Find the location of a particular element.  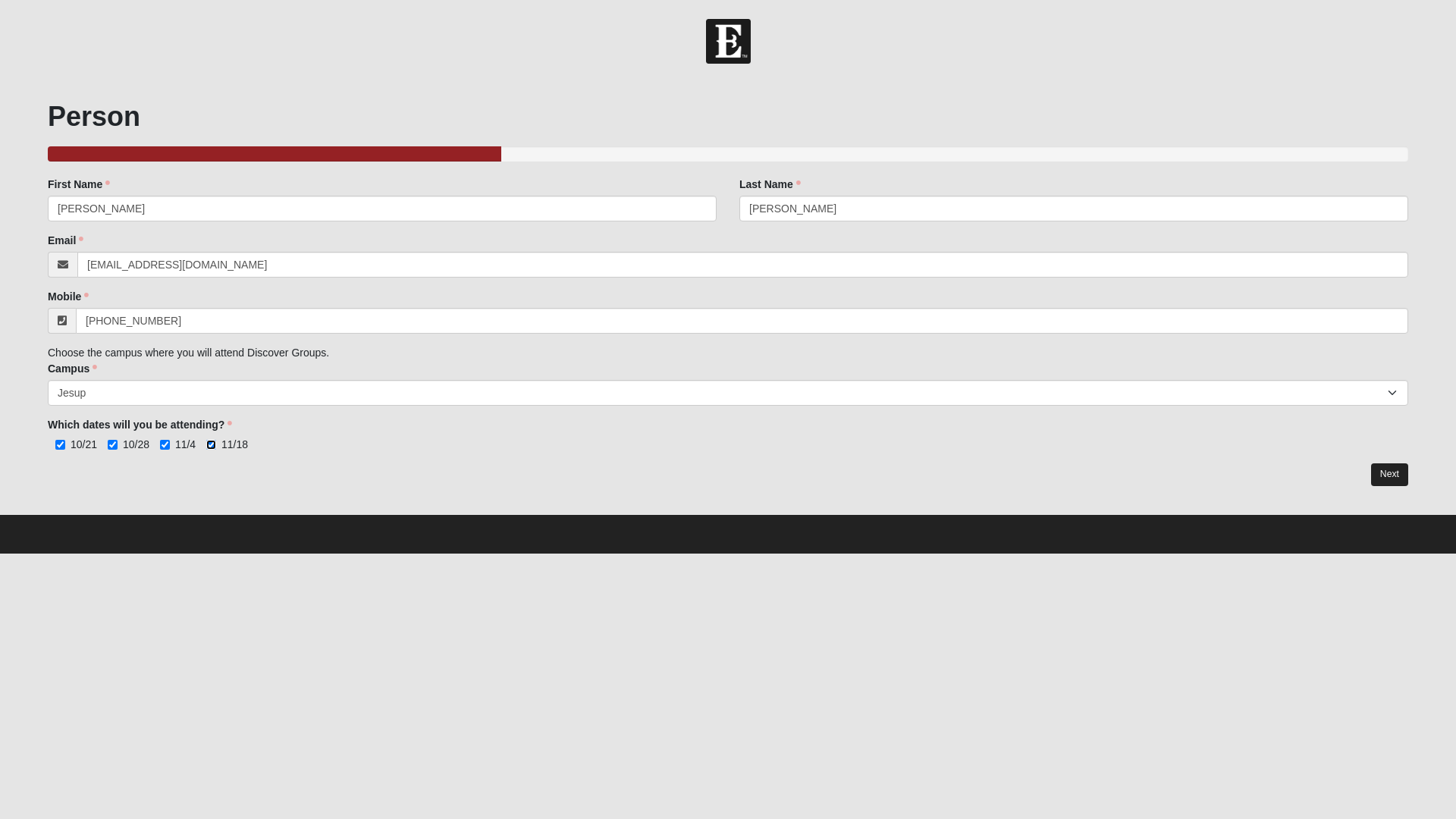

div: Choose the campus where you will attend Discover Groups. is located at coordinates (728, 314).